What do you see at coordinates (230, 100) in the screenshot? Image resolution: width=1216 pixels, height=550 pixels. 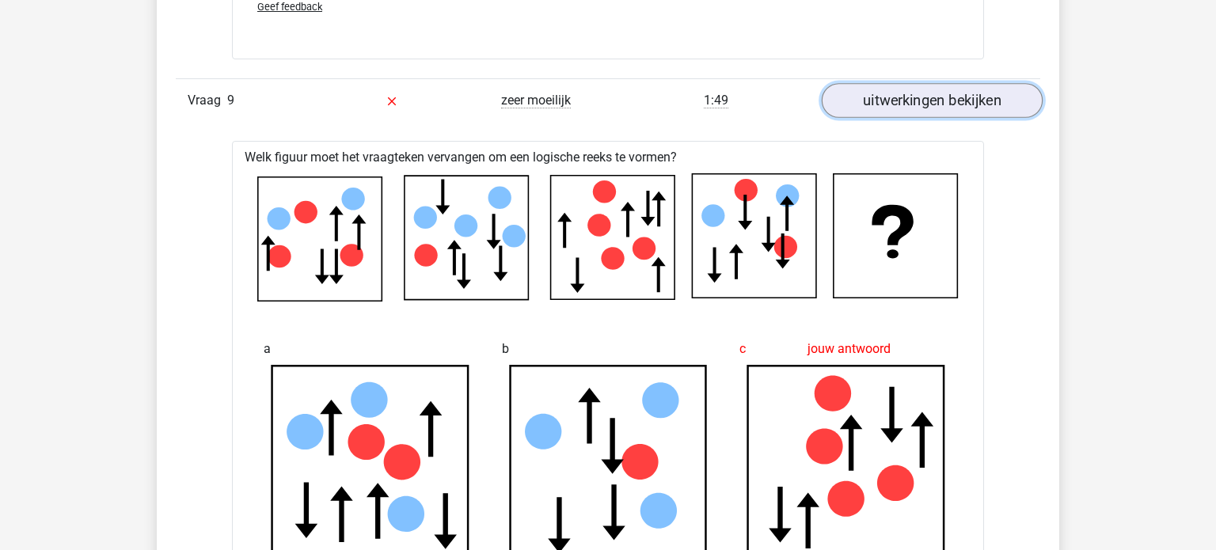 I see `span: 9` at bounding box center [230, 100].